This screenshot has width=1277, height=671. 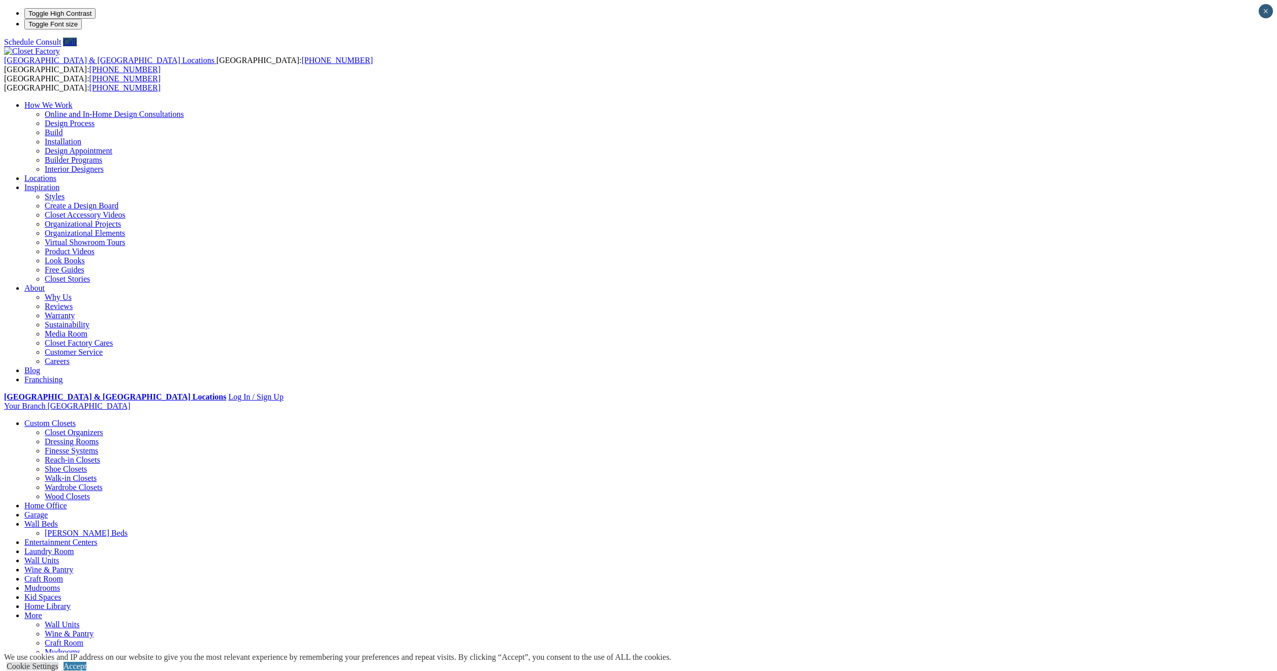 I want to click on a: Media Room, so click(x=66, y=333).